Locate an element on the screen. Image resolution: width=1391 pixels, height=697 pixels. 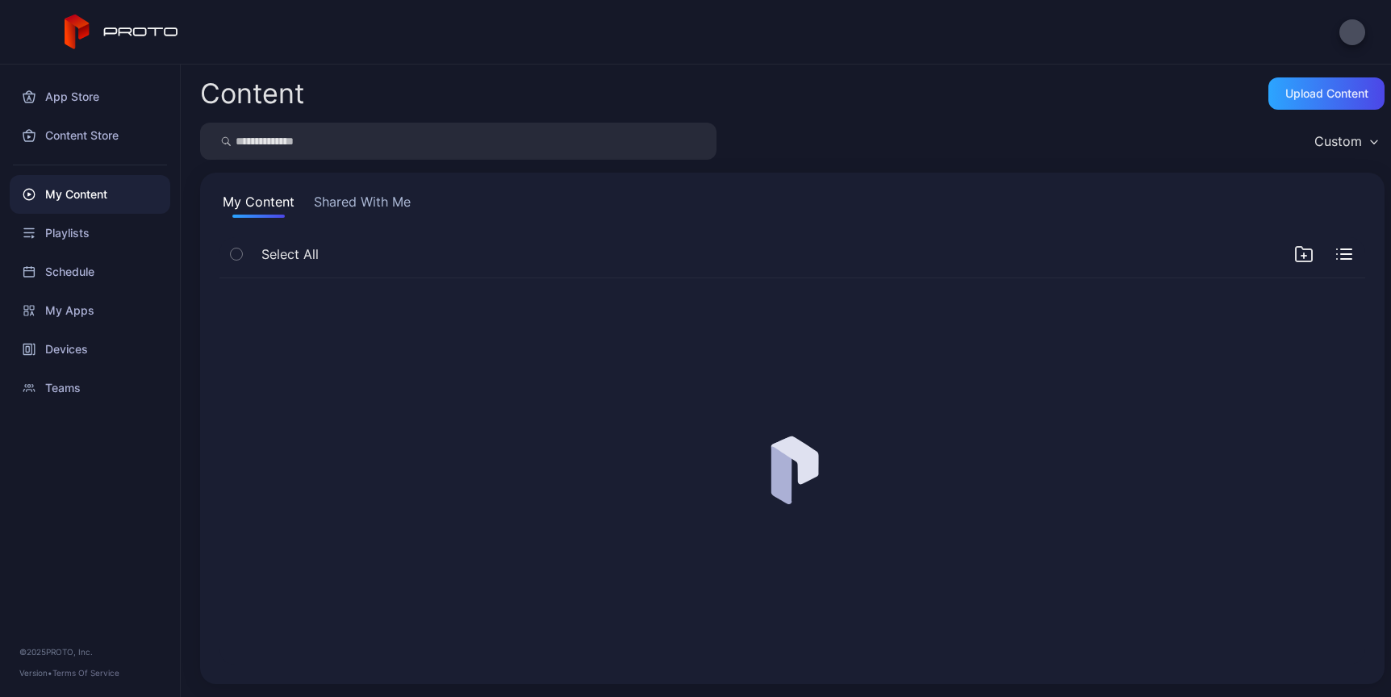
a: Schedule is located at coordinates (90, 272).